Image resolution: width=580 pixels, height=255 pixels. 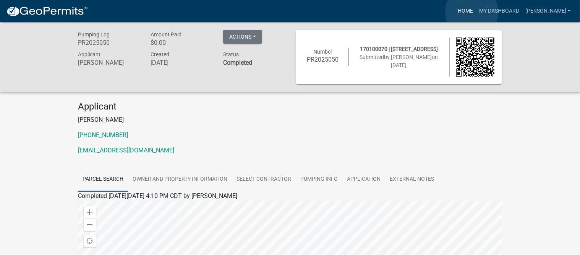 What do you see at coordinates (90, 212) in the screenshot?
I see `div: Zoom in` at bounding box center [90, 212].